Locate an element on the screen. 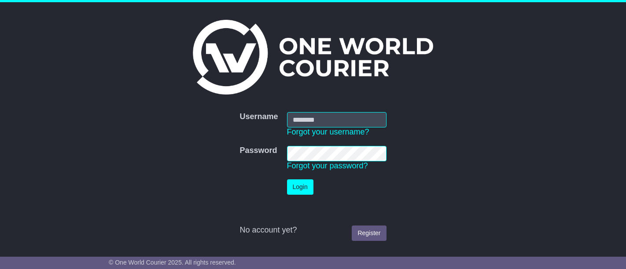 The image size is (626, 269). a: Forgot your username? is located at coordinates (328, 132).